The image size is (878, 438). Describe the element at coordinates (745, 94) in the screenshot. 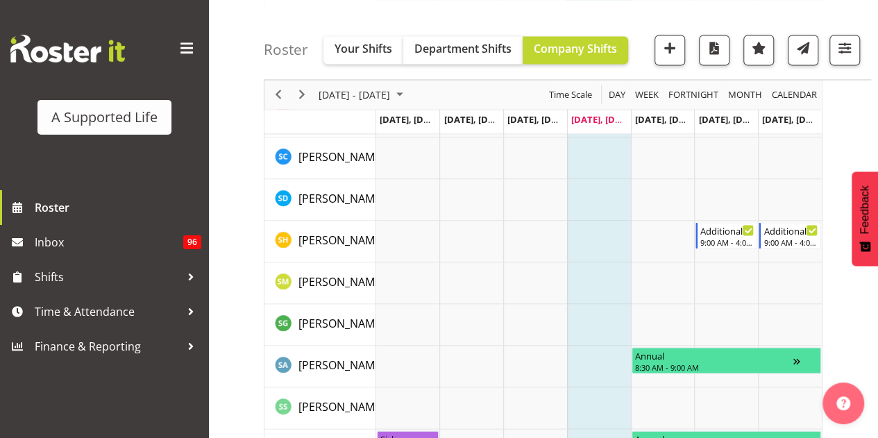

I see `button: Timeline Month` at that location.